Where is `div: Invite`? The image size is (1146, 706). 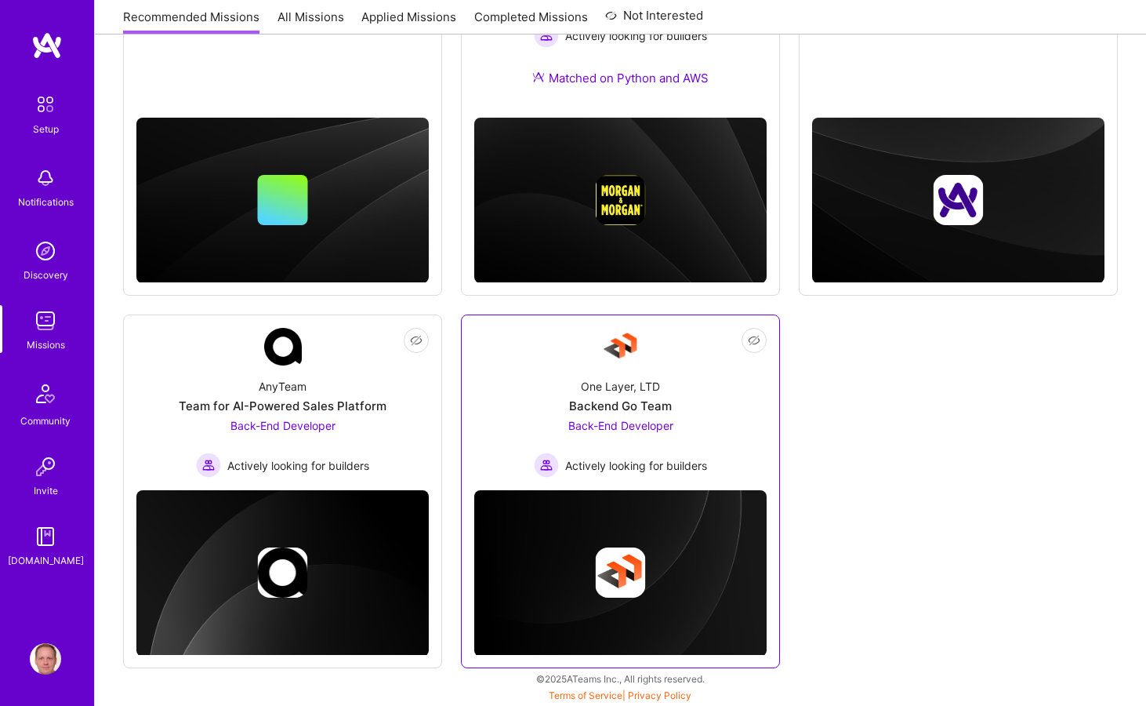
div: Invite is located at coordinates (45, 490).